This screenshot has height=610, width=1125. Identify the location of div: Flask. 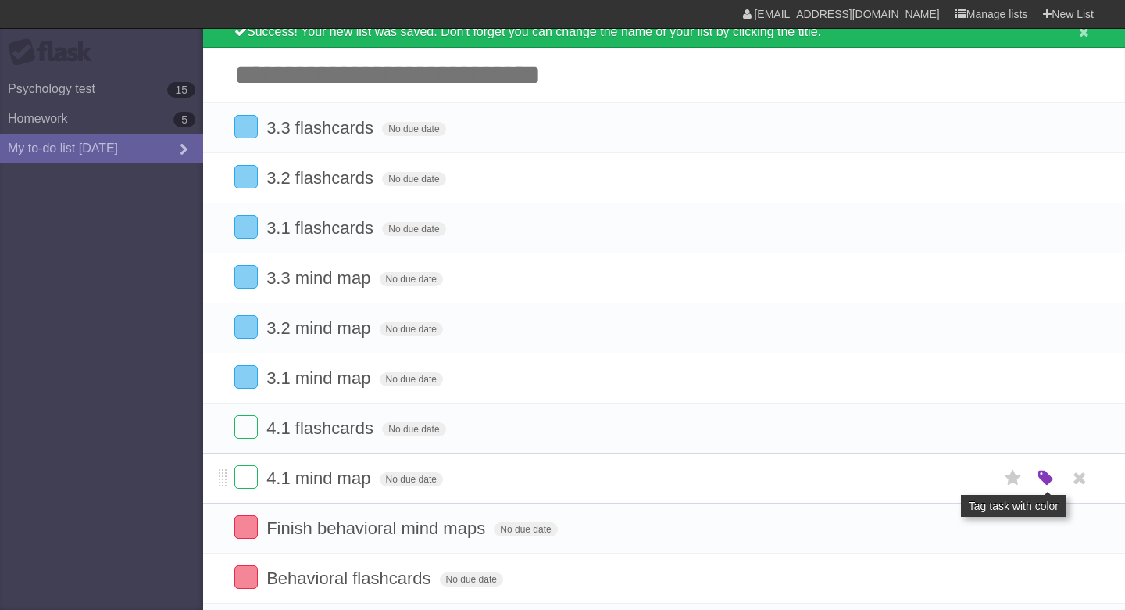
(55, 52).